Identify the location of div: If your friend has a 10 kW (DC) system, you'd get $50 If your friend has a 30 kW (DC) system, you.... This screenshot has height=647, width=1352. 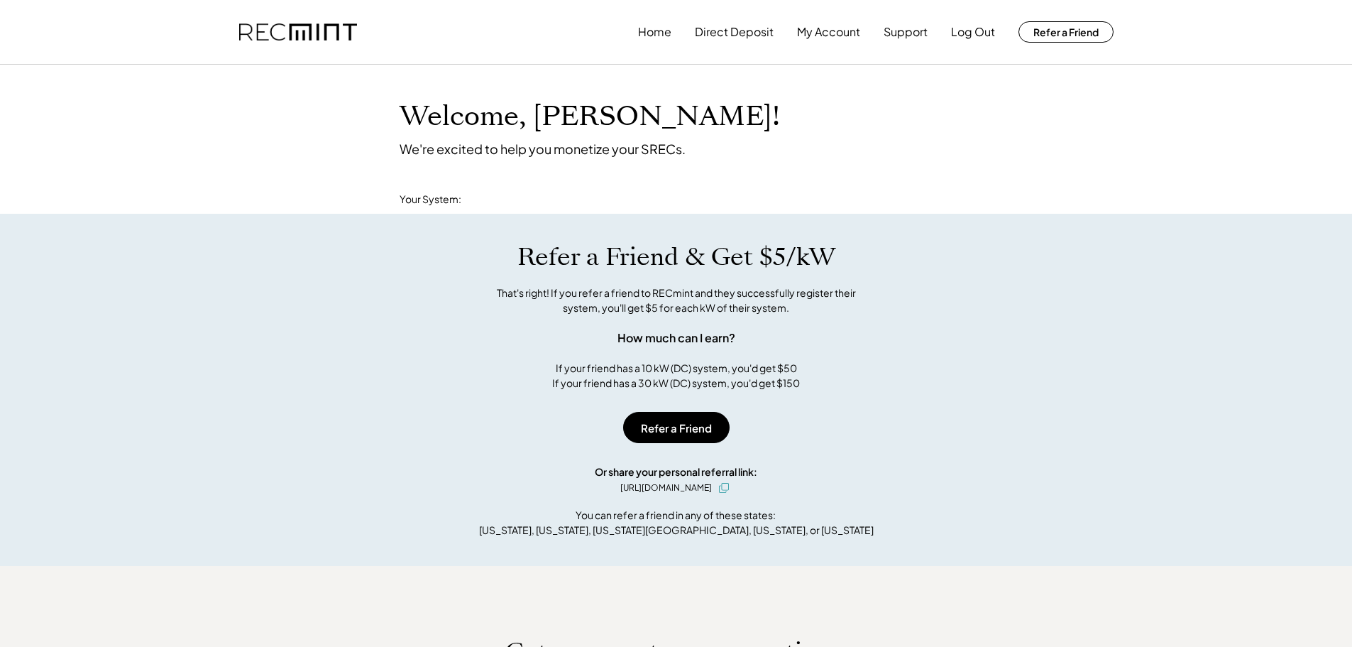
(676, 376).